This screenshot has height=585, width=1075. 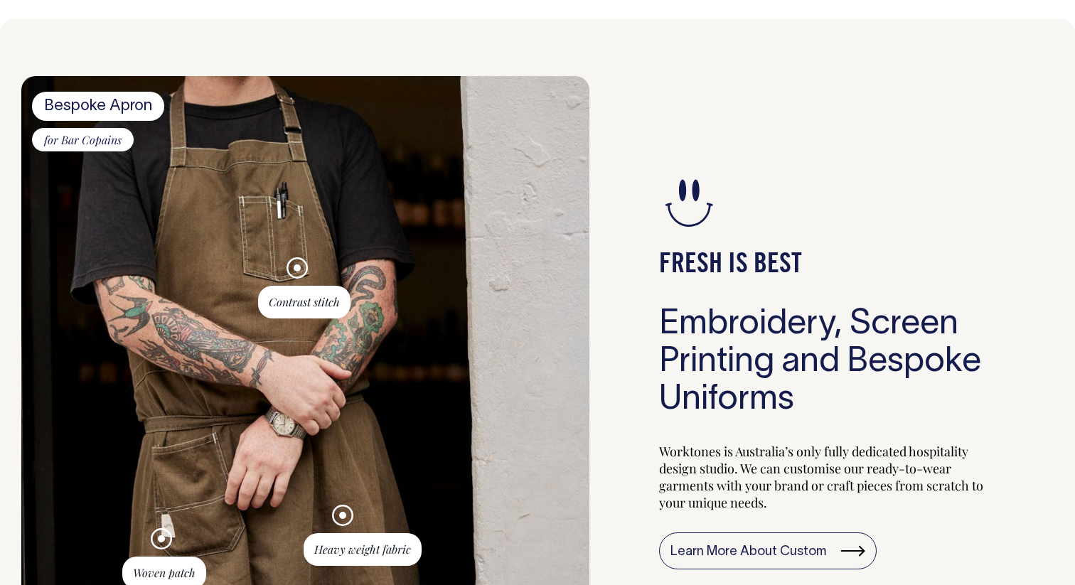 What do you see at coordinates (304, 302) in the screenshot?
I see `span: Contrast stitch` at bounding box center [304, 302].